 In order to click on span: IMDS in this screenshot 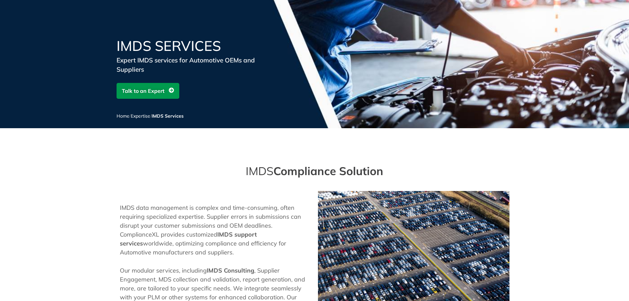, I will do `click(260, 171)`.